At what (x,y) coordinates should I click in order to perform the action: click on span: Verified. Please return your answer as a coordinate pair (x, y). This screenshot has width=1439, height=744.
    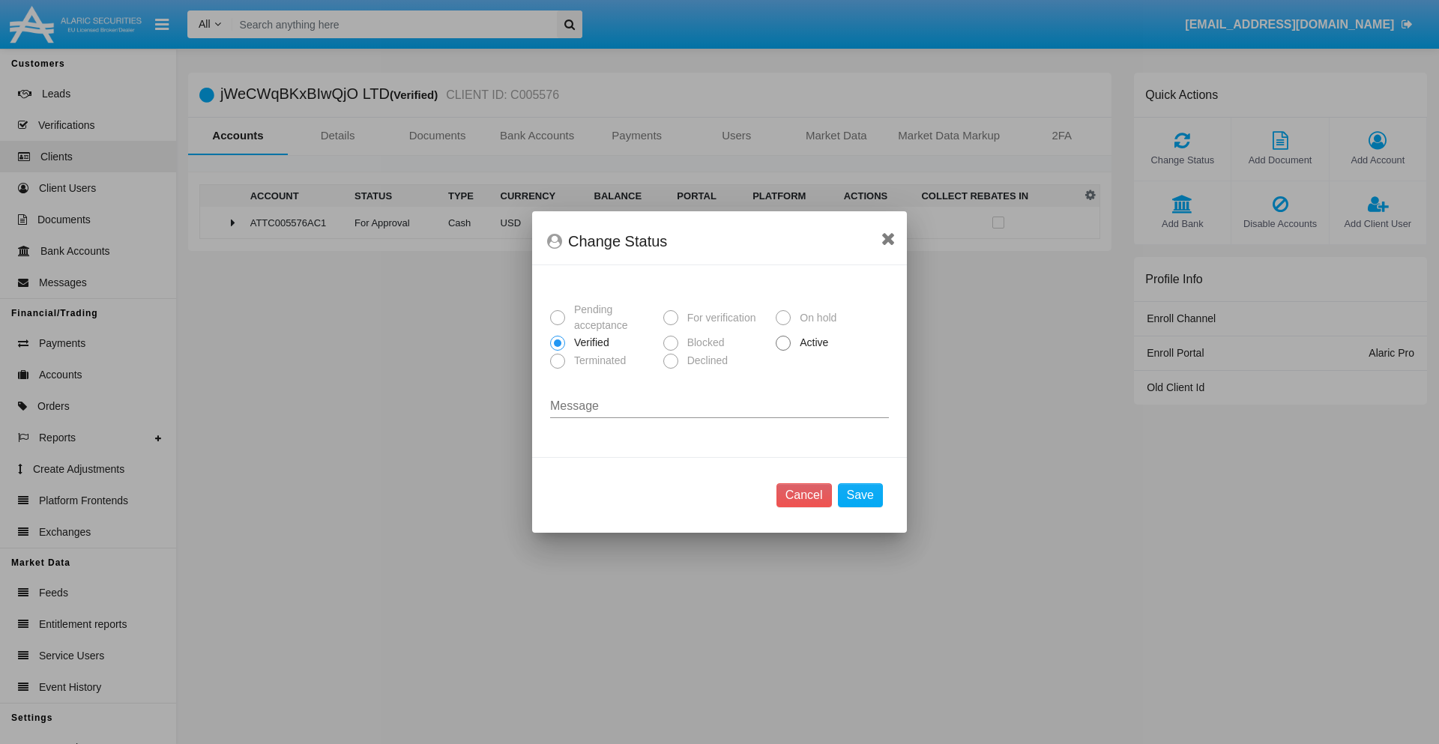
    Looking at the image, I should click on (589, 342).